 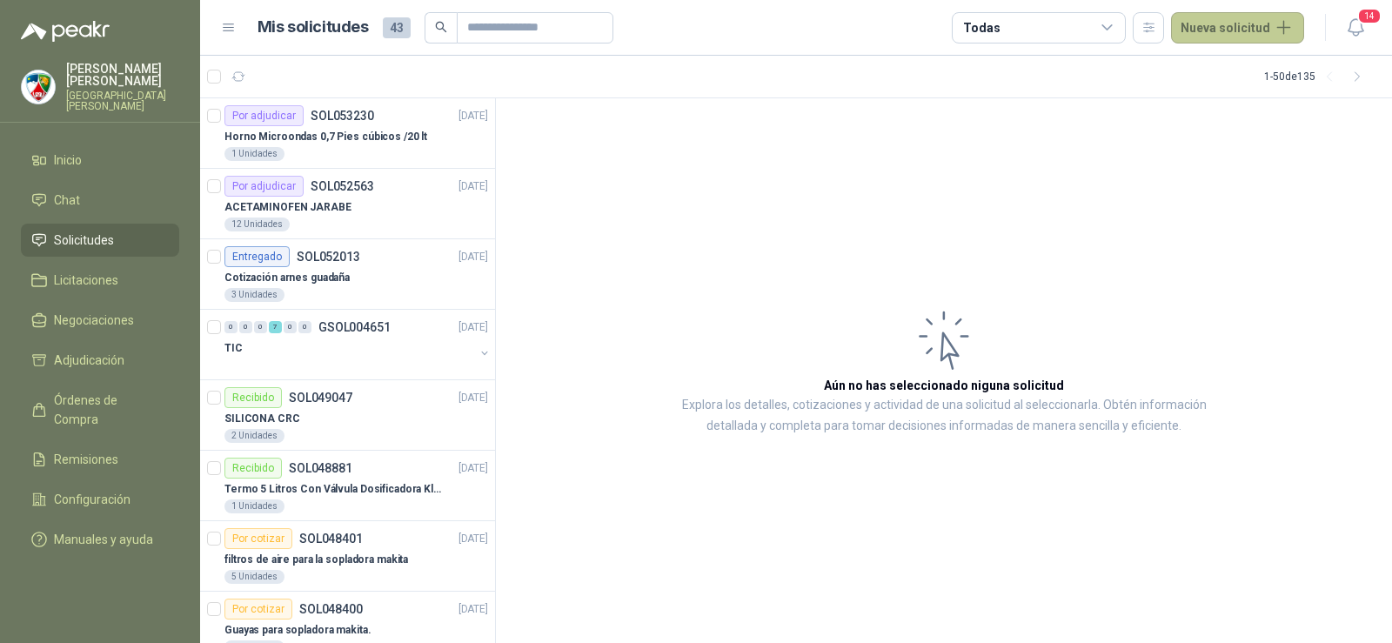 What do you see at coordinates (100, 280) in the screenshot?
I see `a: Licitaciones` at bounding box center [100, 280].